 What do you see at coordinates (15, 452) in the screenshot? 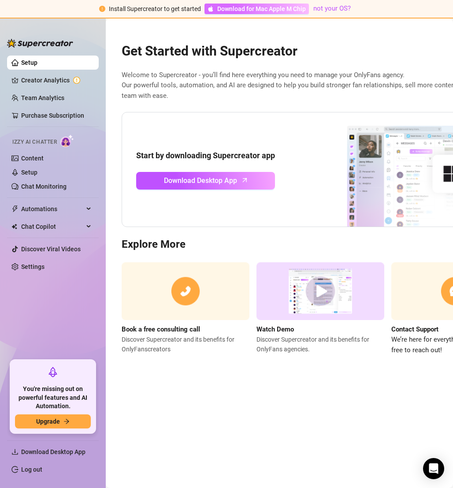
I see `span: download` at bounding box center [15, 452].